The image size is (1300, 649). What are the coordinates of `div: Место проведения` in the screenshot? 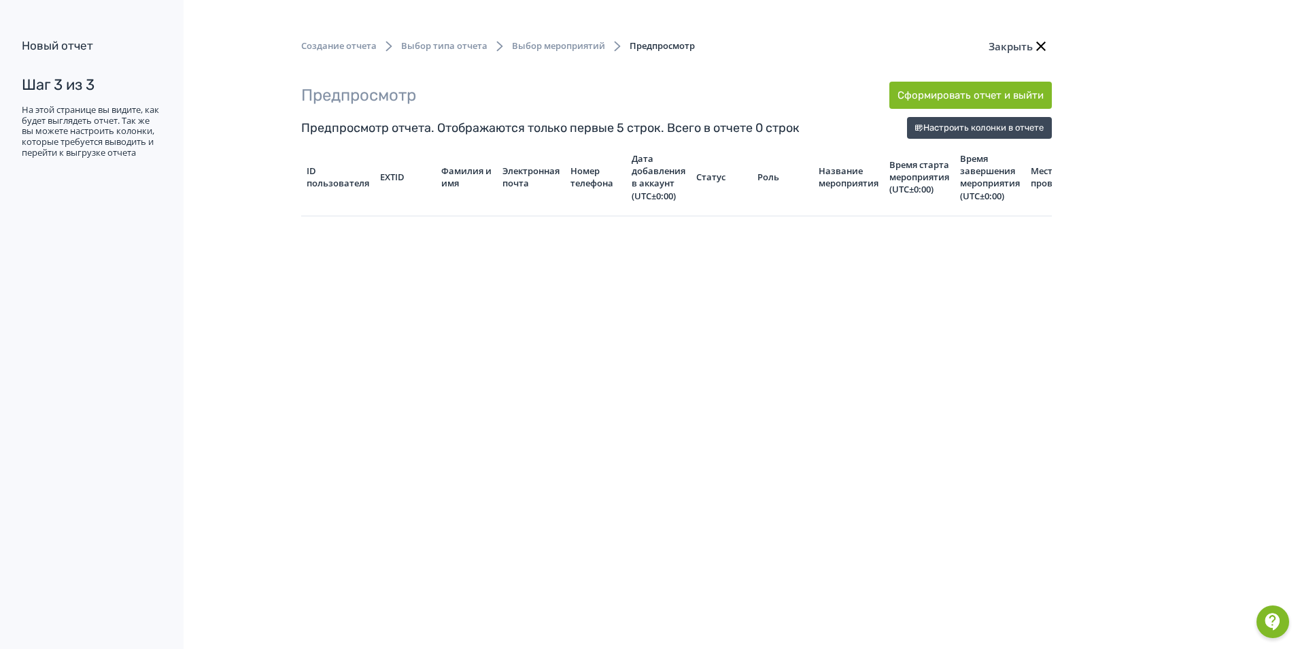 It's located at (1058, 177).